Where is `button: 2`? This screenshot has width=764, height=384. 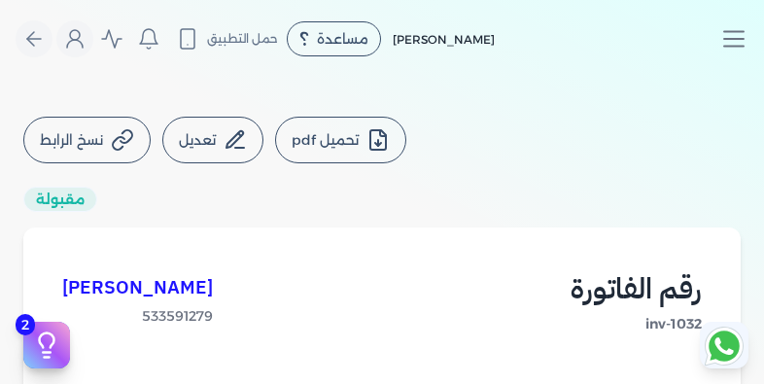 button: 2 is located at coordinates (47, 345).